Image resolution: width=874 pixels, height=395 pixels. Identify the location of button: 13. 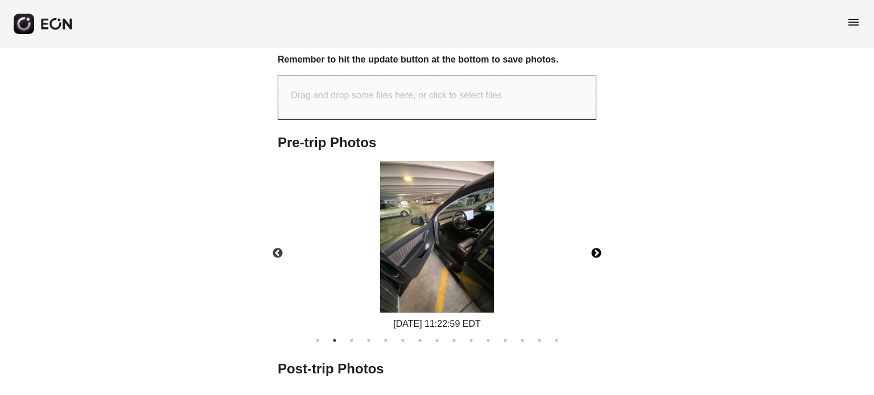
(522, 341).